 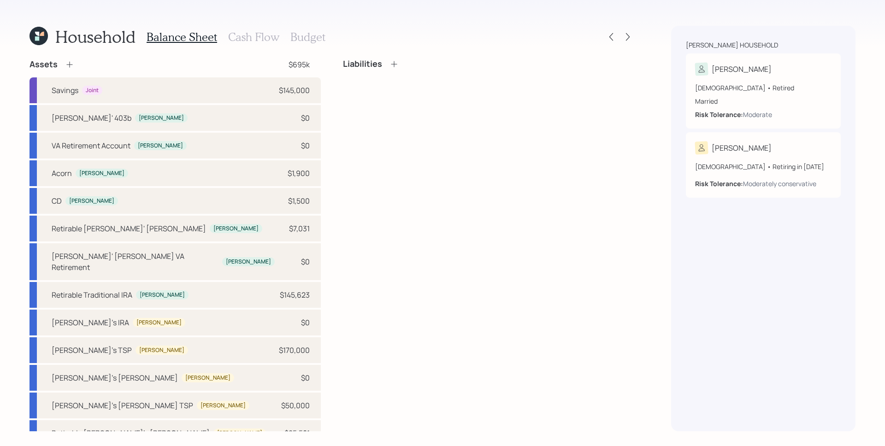 What do you see at coordinates (92, 90) in the screenshot?
I see `div: Joint` at bounding box center [92, 90].